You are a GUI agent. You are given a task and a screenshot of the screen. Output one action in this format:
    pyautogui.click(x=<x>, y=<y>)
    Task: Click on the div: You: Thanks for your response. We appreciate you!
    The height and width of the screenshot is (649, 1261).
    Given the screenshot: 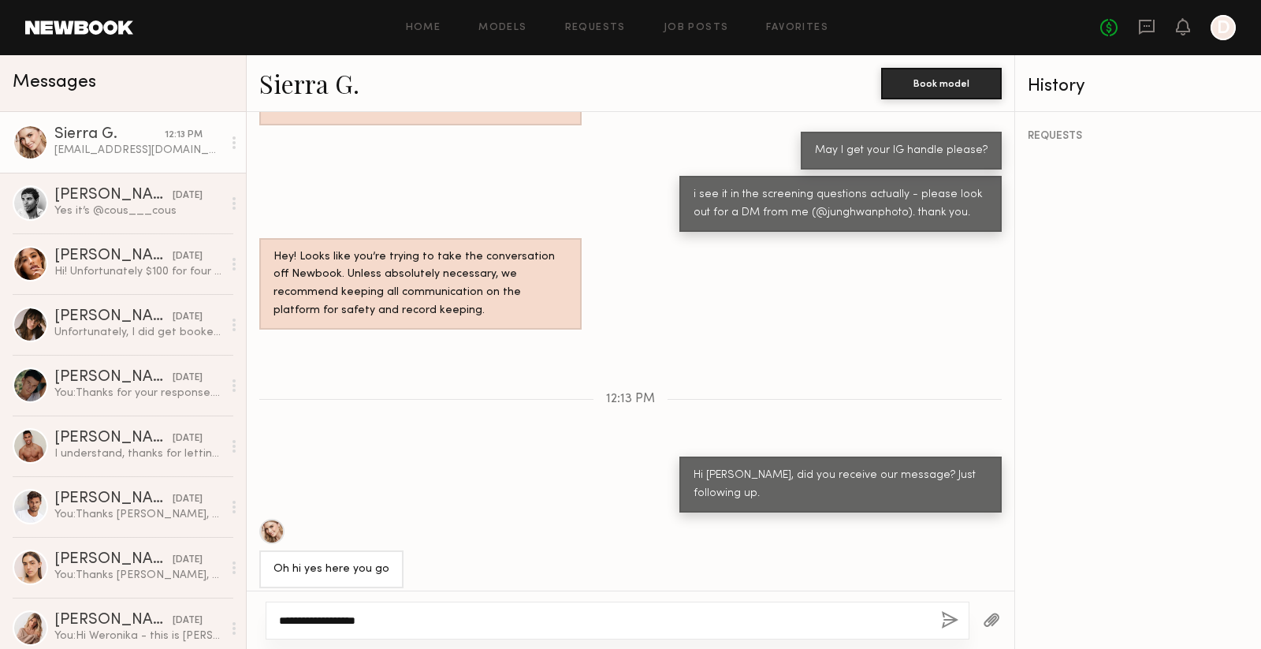 What is the action you would take?
    pyautogui.click(x=138, y=393)
    